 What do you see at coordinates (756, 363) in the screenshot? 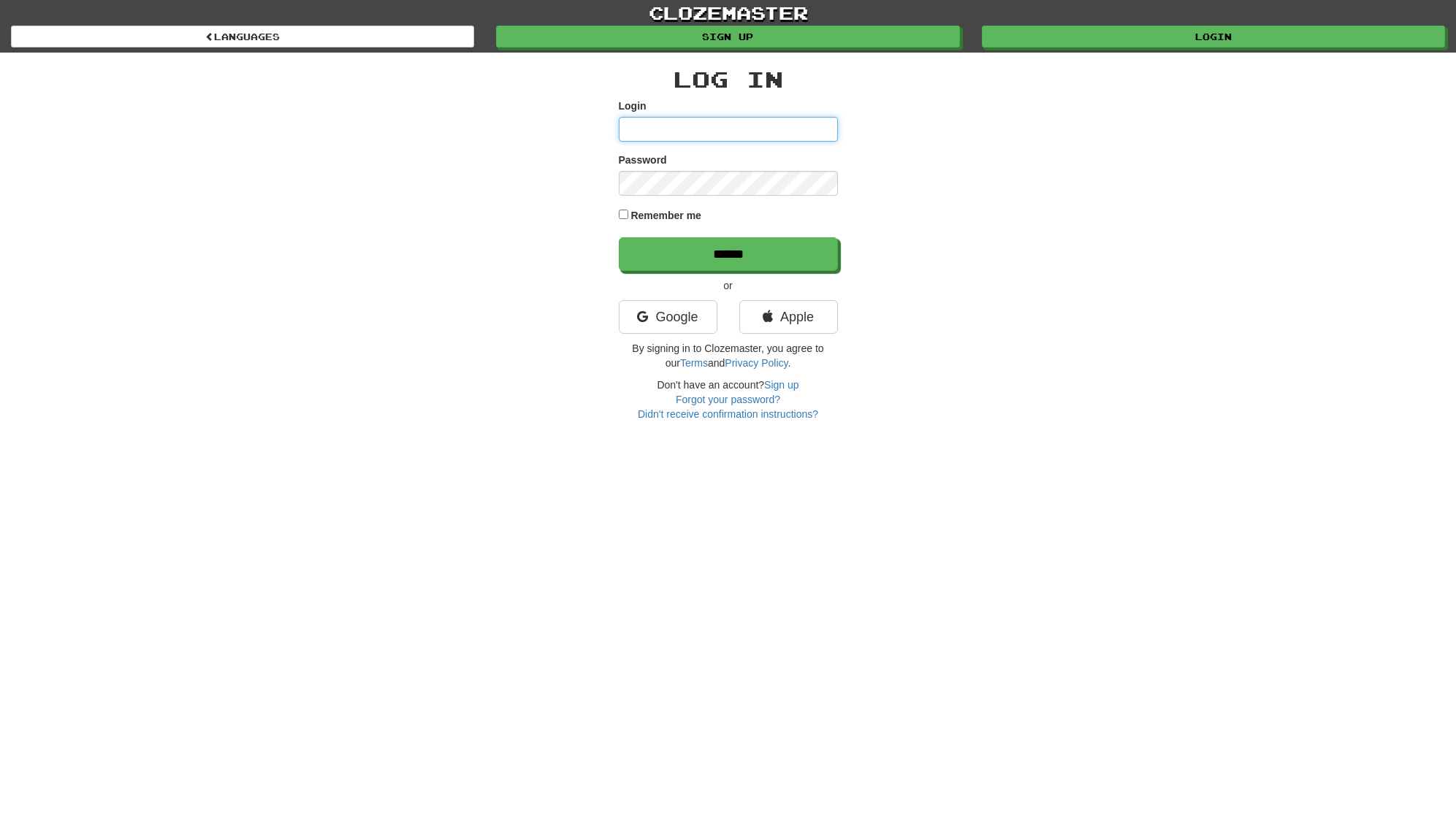
I see `a: Privacy Policy` at bounding box center [756, 363].